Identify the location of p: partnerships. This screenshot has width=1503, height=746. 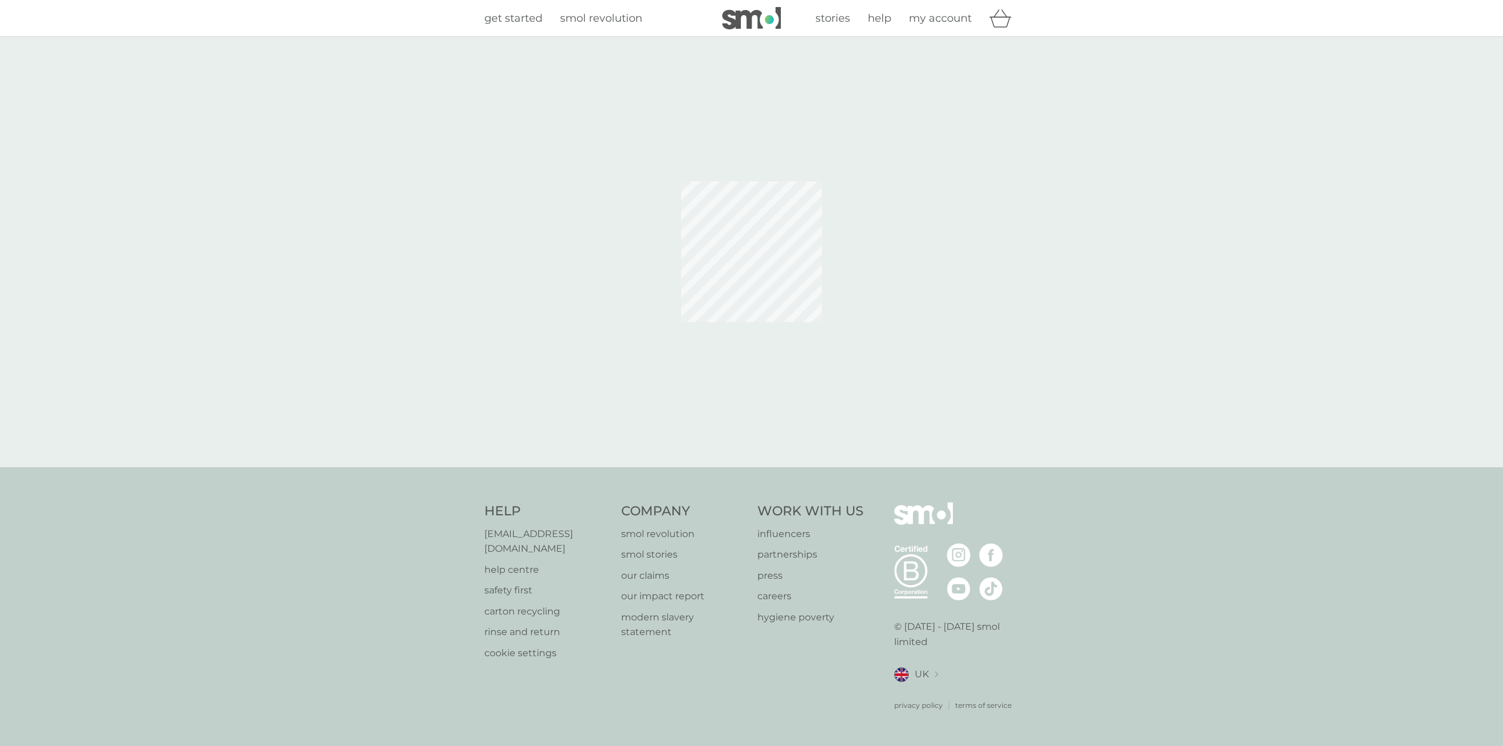
(810, 555).